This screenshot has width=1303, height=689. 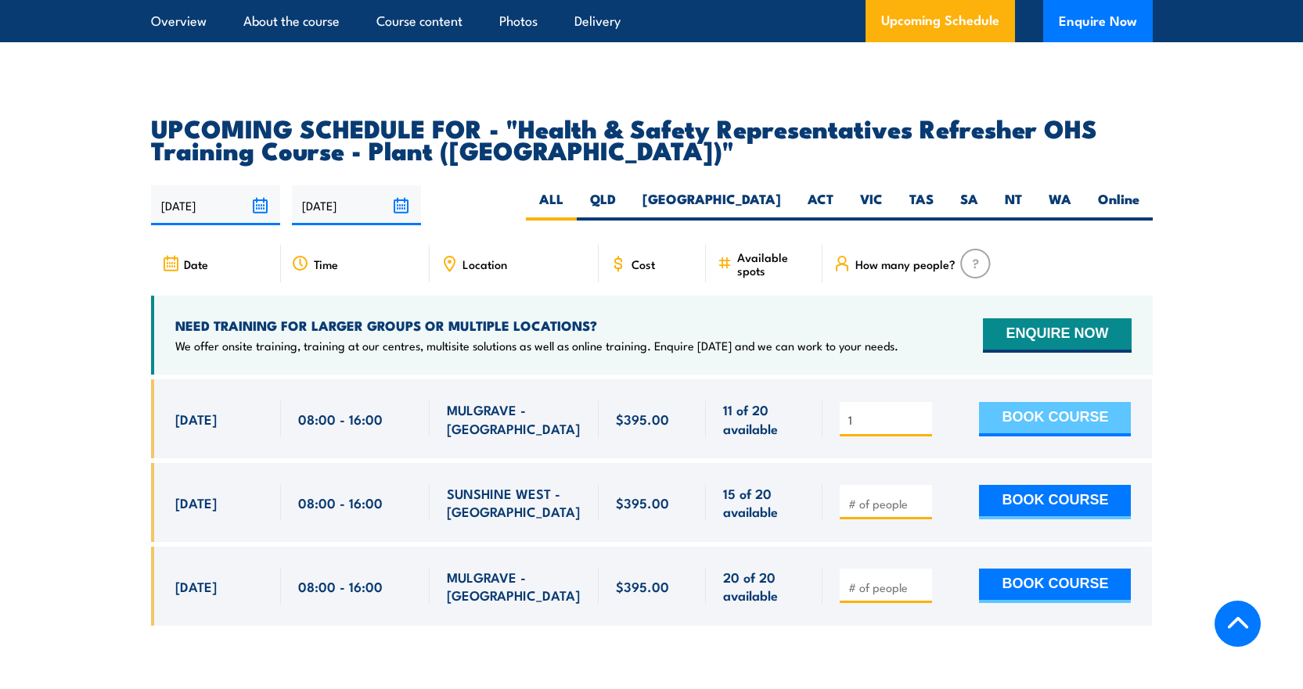 What do you see at coordinates (905, 264) in the screenshot?
I see `span: How many people?` at bounding box center [905, 264].